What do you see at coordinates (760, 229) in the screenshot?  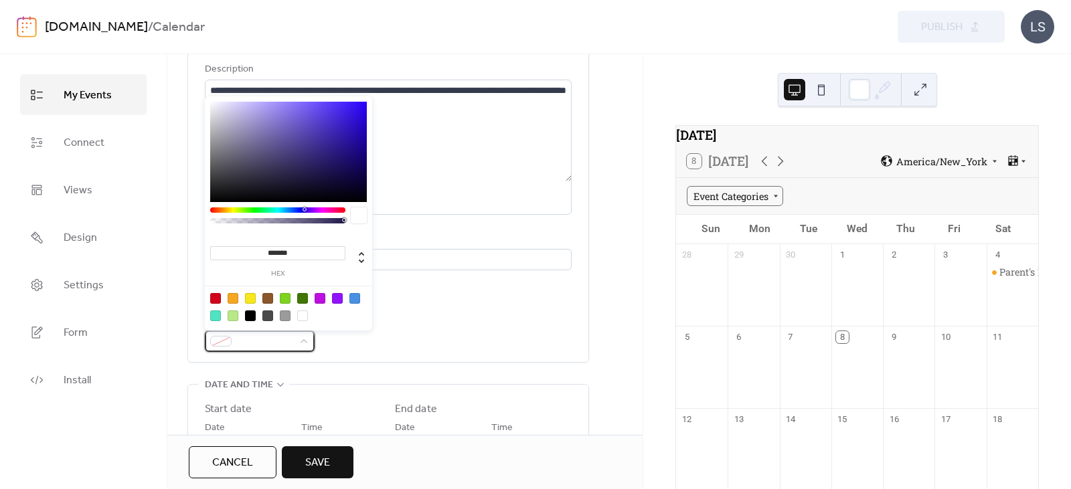 I see `div: Mon` at bounding box center [760, 229].